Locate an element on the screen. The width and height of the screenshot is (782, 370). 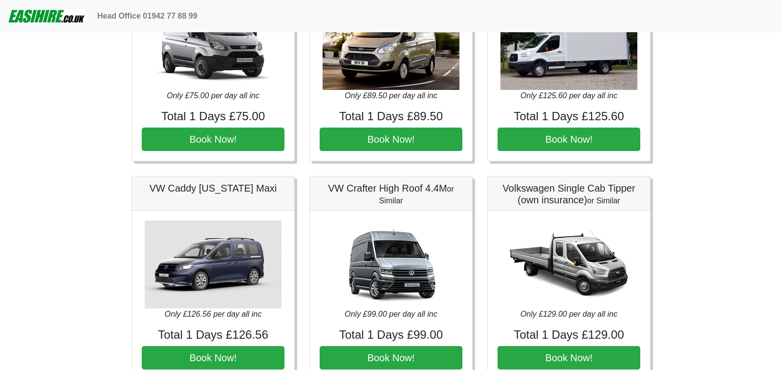
img: Volkswagen Crafter LWB is located at coordinates (391, 46).